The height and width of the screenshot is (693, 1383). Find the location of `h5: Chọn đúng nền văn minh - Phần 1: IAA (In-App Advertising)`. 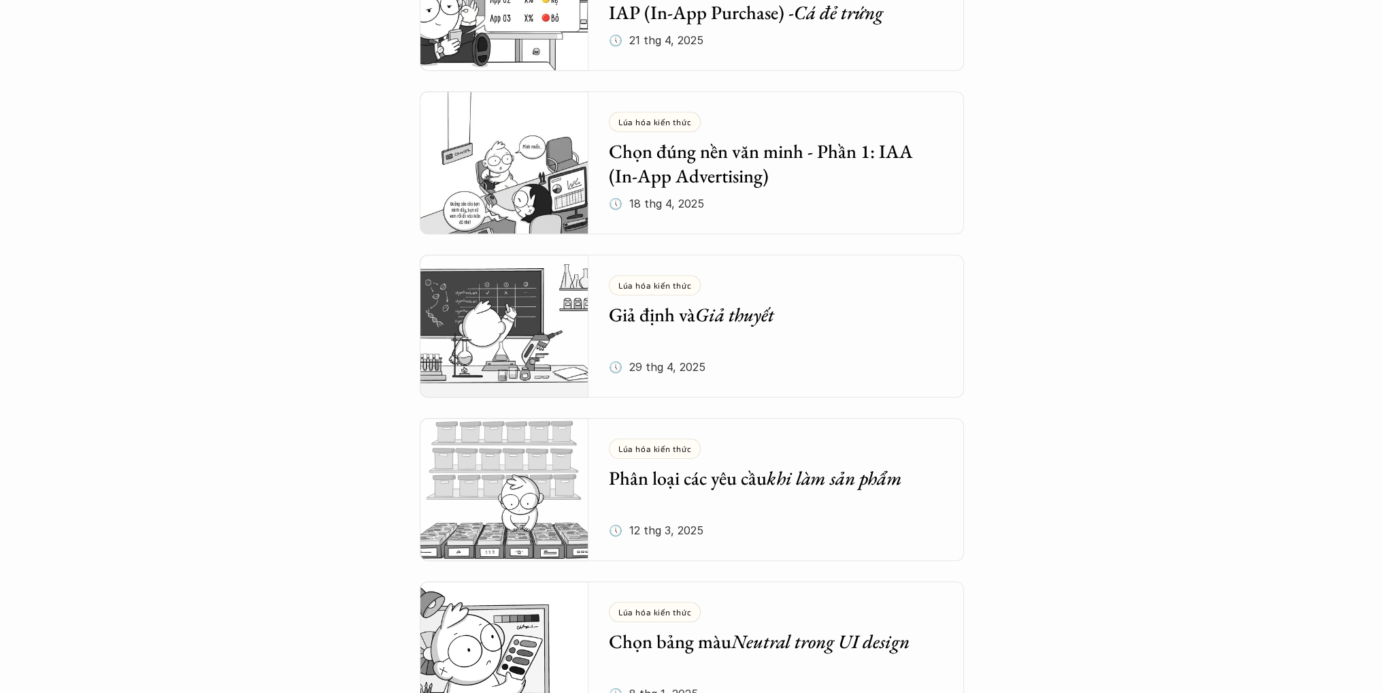

h5: Chọn đúng nền văn minh - Phần 1: IAA (In-App Advertising) is located at coordinates (766, 163).